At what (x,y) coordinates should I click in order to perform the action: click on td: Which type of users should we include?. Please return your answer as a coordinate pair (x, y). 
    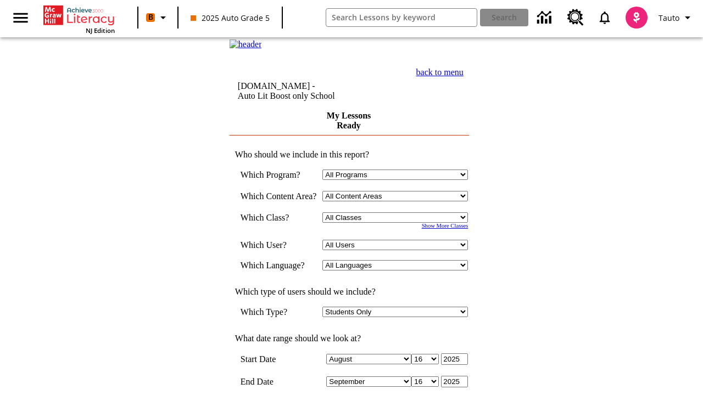
    Looking at the image, I should click on (349, 292).